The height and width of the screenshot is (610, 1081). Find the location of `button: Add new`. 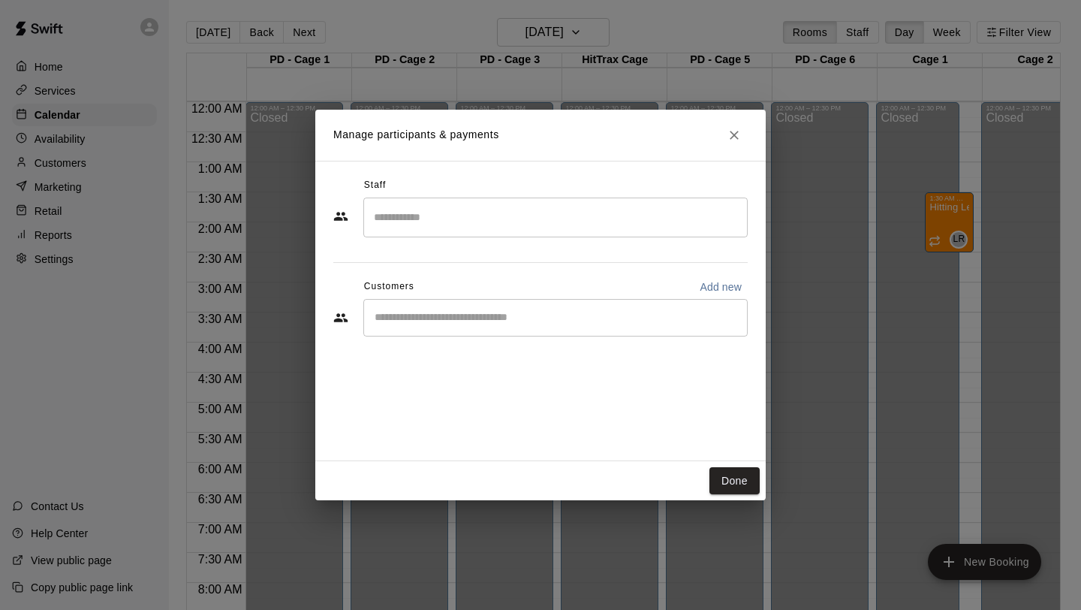

button: Add new is located at coordinates (721, 287).